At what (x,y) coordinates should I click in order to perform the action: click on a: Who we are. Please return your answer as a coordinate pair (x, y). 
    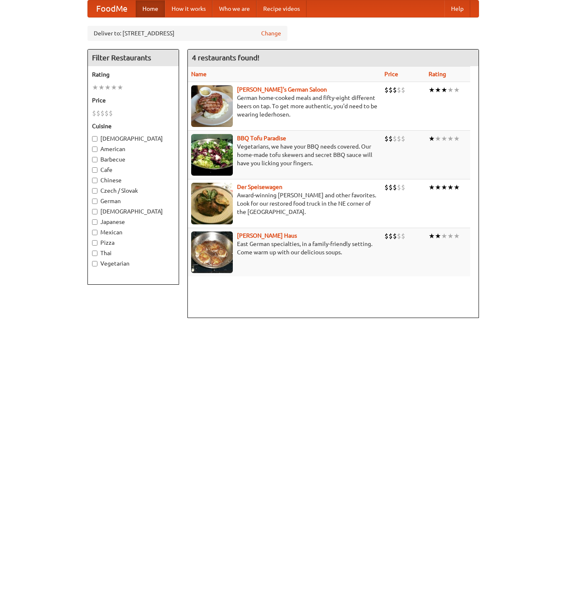
    Looking at the image, I should click on (234, 9).